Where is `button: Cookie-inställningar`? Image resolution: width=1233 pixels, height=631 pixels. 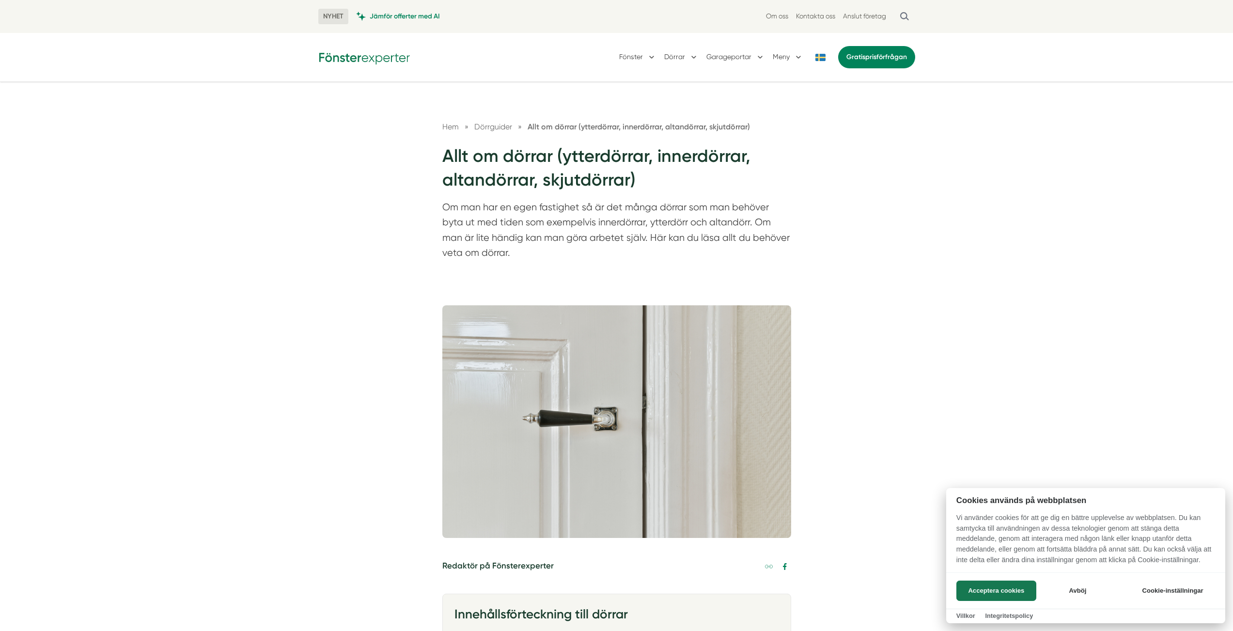 button: Cookie-inställningar is located at coordinates (1172, 591).